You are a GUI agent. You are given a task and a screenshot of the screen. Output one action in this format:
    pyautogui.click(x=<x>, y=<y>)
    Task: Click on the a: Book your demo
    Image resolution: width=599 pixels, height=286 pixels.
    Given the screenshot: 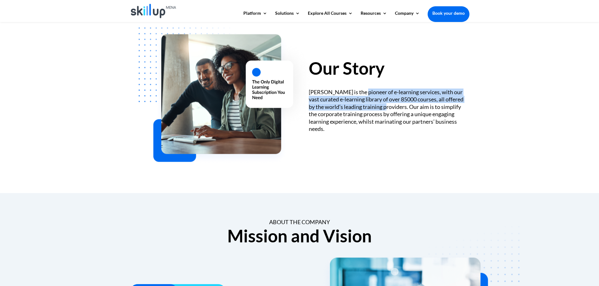 What is the action you would take?
    pyautogui.click(x=448, y=13)
    